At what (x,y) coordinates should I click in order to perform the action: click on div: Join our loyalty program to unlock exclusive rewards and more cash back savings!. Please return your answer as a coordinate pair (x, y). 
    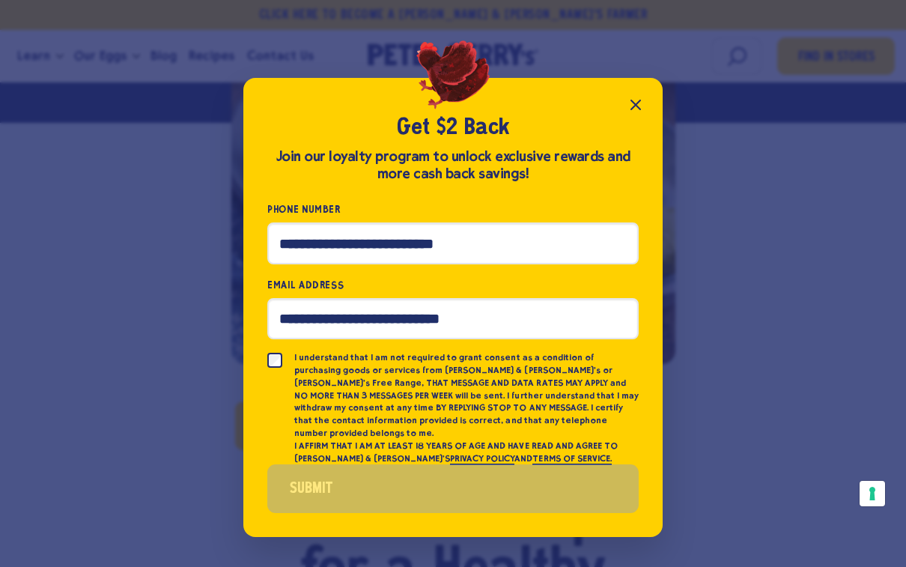
    Looking at the image, I should click on (453, 165).